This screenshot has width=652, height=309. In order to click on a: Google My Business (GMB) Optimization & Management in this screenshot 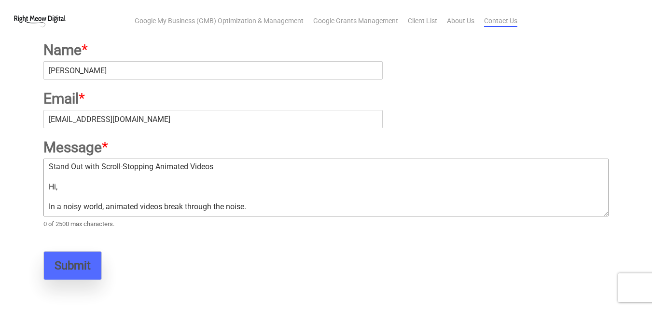, I will do `click(219, 21)`.